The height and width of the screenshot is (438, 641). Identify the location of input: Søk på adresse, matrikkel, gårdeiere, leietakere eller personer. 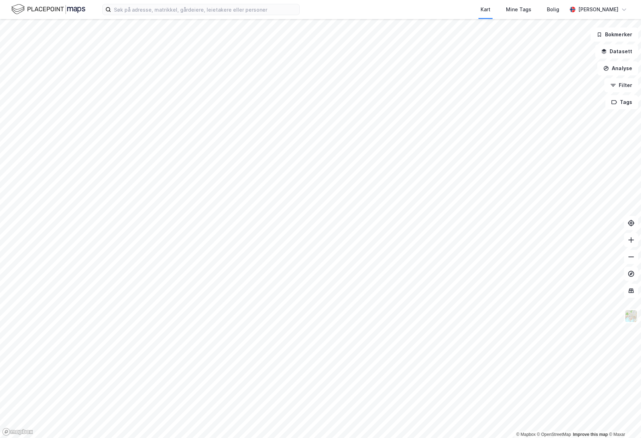
(205, 10).